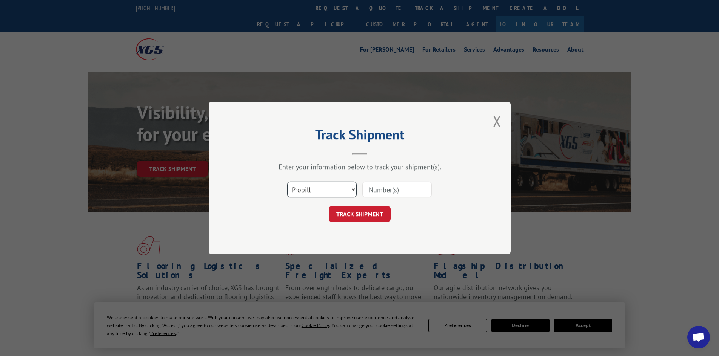 The height and width of the screenshot is (356, 719). Describe the element at coordinates (359, 214) in the screenshot. I see `button: TRACK SHIPMENT` at that location.